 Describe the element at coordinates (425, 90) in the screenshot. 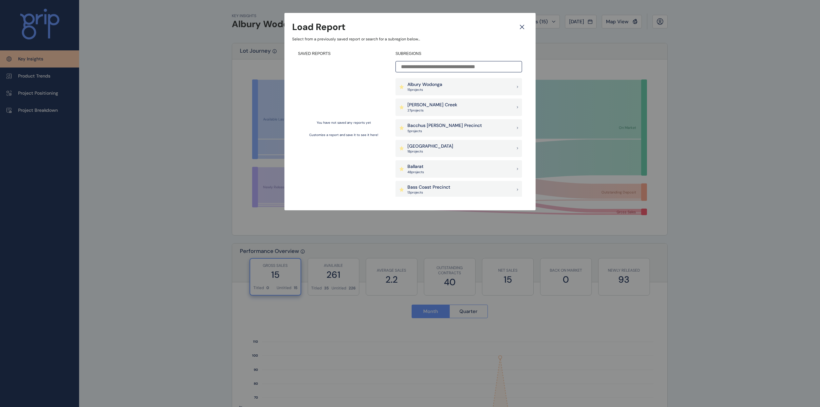

I see `p: 15 project s` at that location.